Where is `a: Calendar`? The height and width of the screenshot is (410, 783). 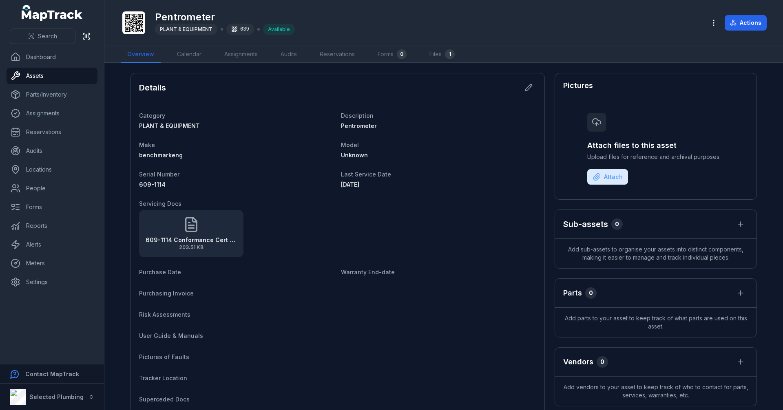
a: Calendar is located at coordinates (189, 55).